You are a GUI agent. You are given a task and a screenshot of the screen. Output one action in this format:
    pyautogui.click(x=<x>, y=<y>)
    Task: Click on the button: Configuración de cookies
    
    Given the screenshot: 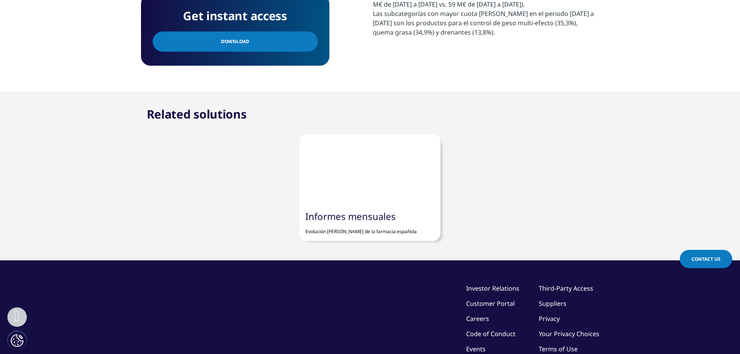 What is the action you would take?
    pyautogui.click(x=17, y=340)
    